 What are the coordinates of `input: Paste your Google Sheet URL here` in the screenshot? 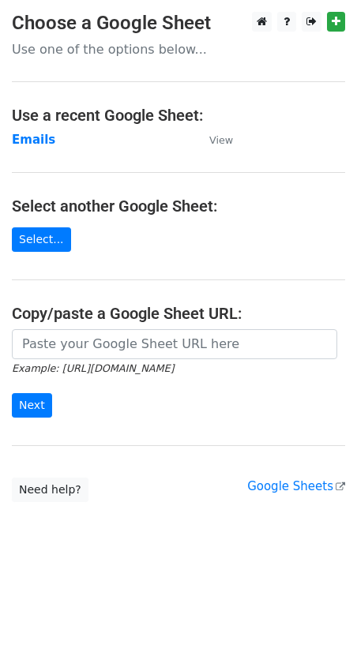 It's located at (174, 344).